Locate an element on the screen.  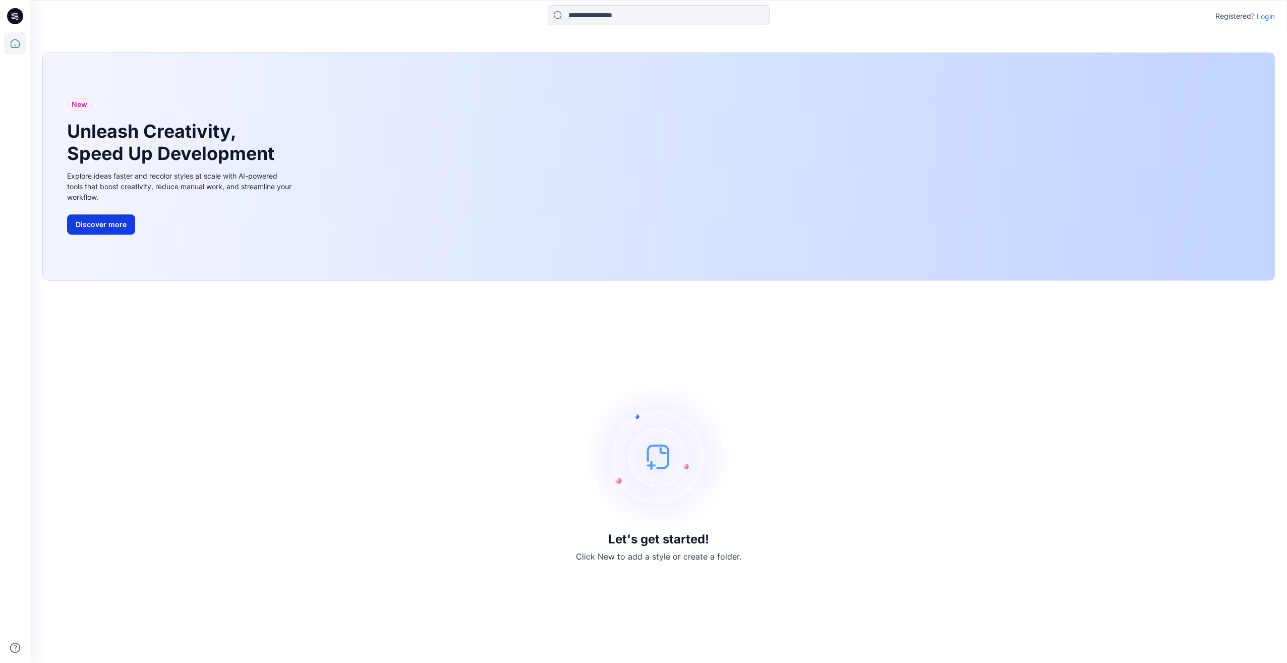
p: Click New to add a style or create a folder. is located at coordinates (659, 556).